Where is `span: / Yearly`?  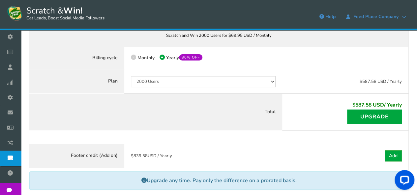 span: / Yearly is located at coordinates (393, 105).